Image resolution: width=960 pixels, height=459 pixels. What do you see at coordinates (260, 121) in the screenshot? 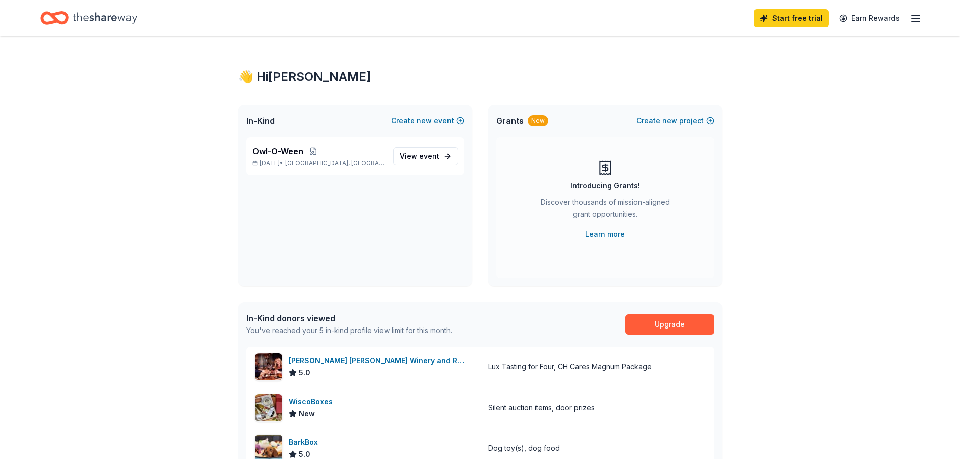
I see `span: In-Kind` at bounding box center [260, 121].